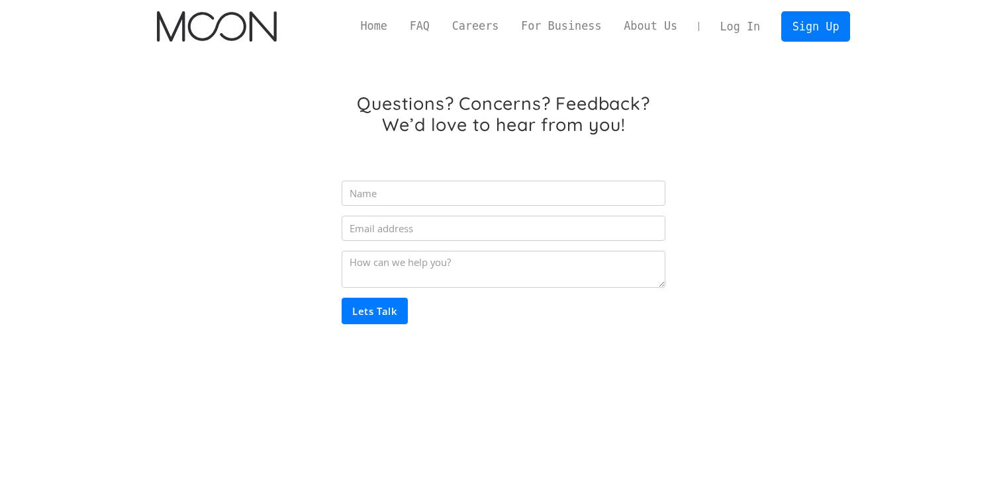  Describe the element at coordinates (503, 228) in the screenshot. I see `input: Email address` at that location.